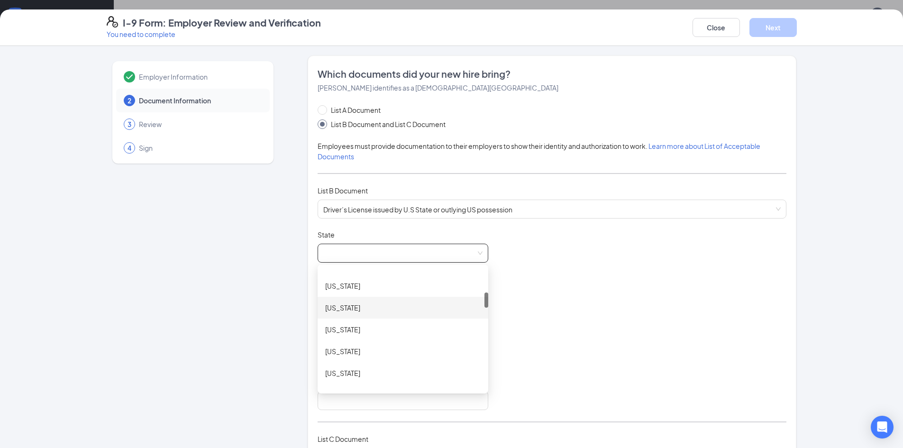 This screenshot has width=903, height=448. I want to click on div: Open Intercom Messenger, so click(882, 427).